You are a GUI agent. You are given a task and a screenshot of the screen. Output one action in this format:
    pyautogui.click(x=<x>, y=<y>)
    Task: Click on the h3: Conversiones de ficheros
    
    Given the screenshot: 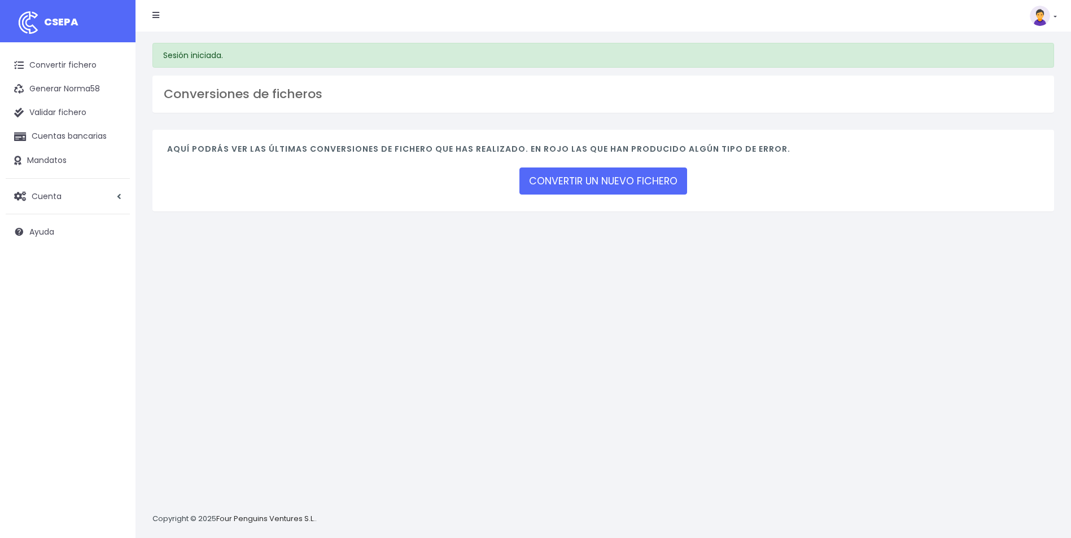 What is the action you would take?
    pyautogui.click(x=603, y=94)
    